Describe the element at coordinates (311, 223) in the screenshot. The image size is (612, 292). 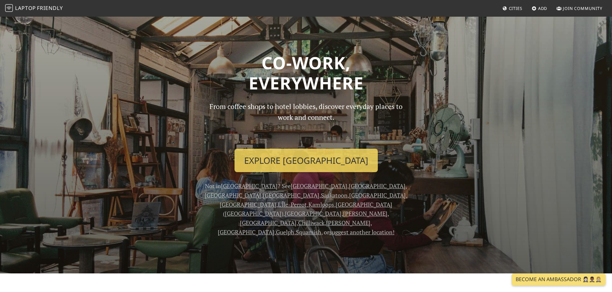
I see `a: Chilliwack` at that location.